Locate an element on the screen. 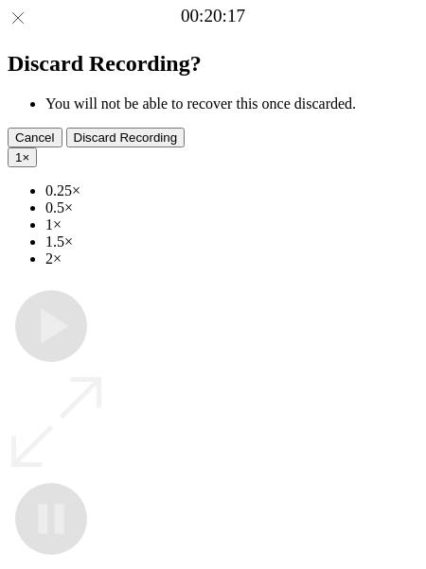 The image size is (426, 569). span: 1 is located at coordinates (18, 157).